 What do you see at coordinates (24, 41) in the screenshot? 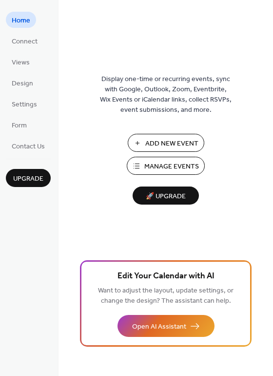
I see `span: Connect` at bounding box center [24, 41].